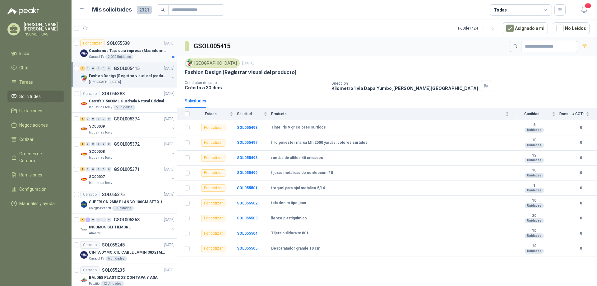  I want to click on img: Logo peakr, so click(23, 11).